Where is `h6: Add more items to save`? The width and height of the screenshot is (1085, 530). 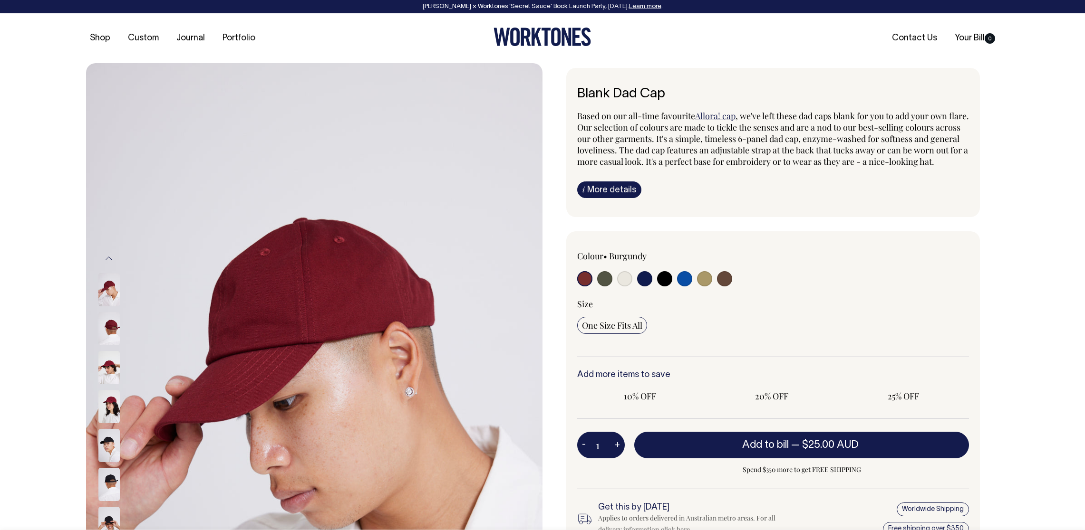
h6: Add more items to save is located at coordinates (773, 376).